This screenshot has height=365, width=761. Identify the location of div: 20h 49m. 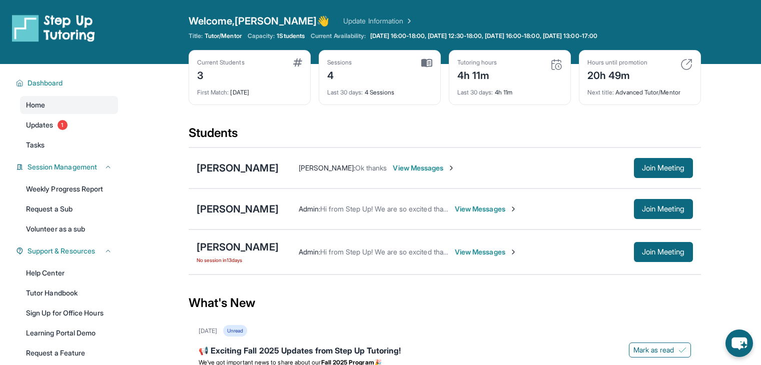
(618, 75).